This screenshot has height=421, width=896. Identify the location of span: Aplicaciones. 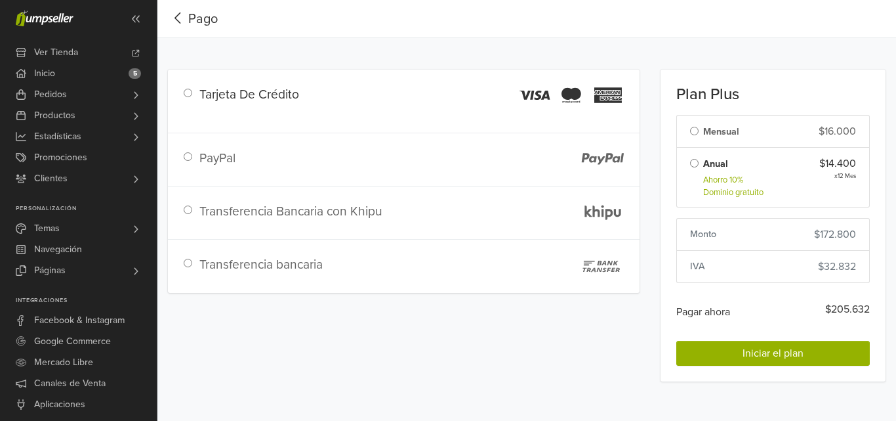
(60, 404).